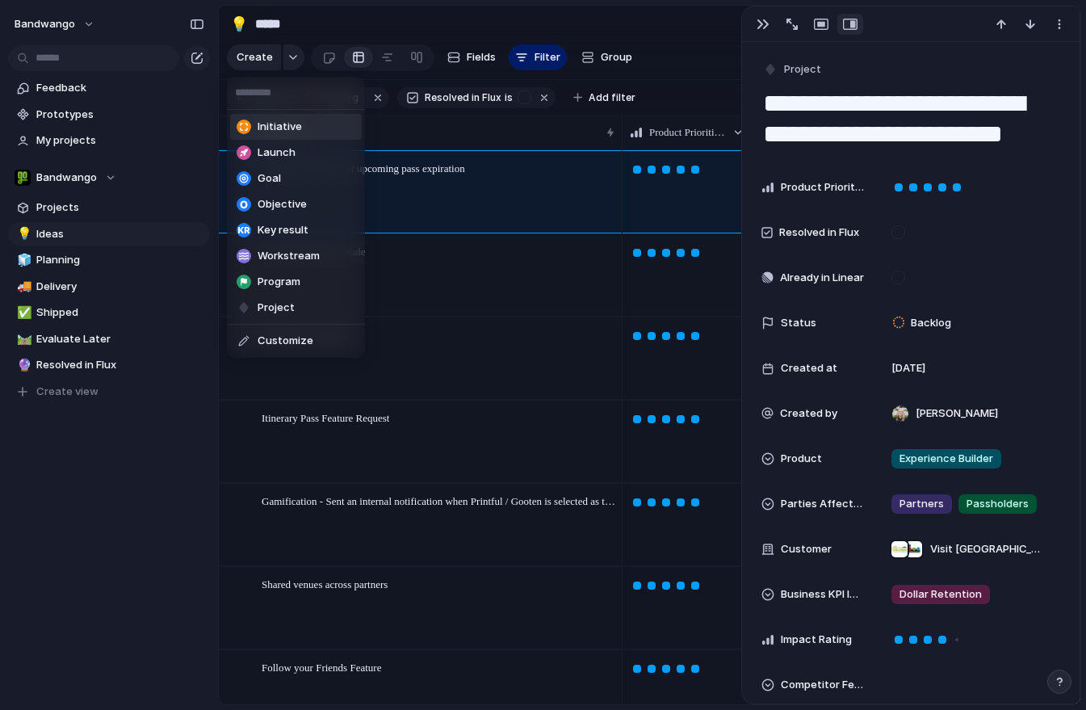 The image size is (1086, 710). Describe the element at coordinates (279, 127) in the screenshot. I see `span: Initiative` at that location.